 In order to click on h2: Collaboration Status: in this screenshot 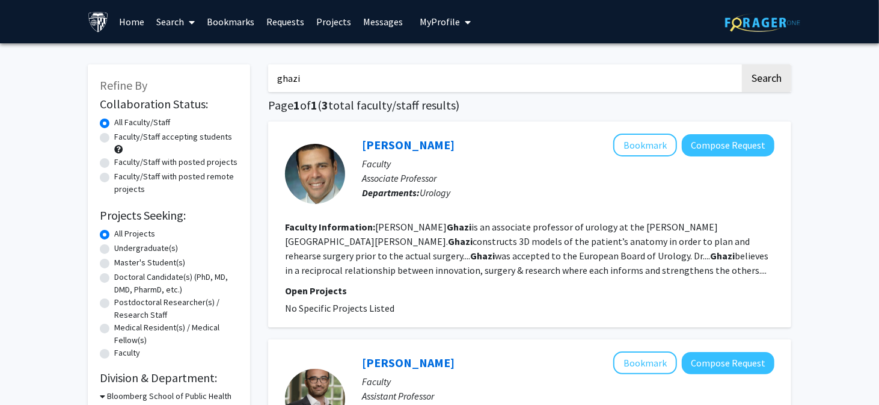, I will do `click(169, 104)`.